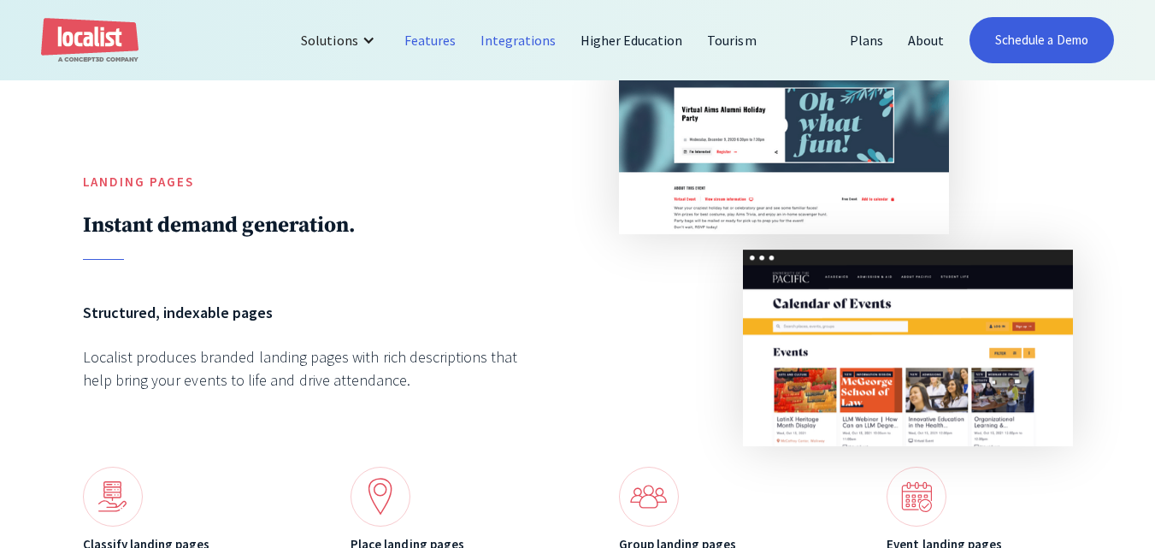 This screenshot has width=1155, height=548. What do you see at coordinates (309, 368) in the screenshot?
I see `div: Localist produces branded landing pages with rich descriptions that help bring your events to lif...` at bounding box center [309, 368].